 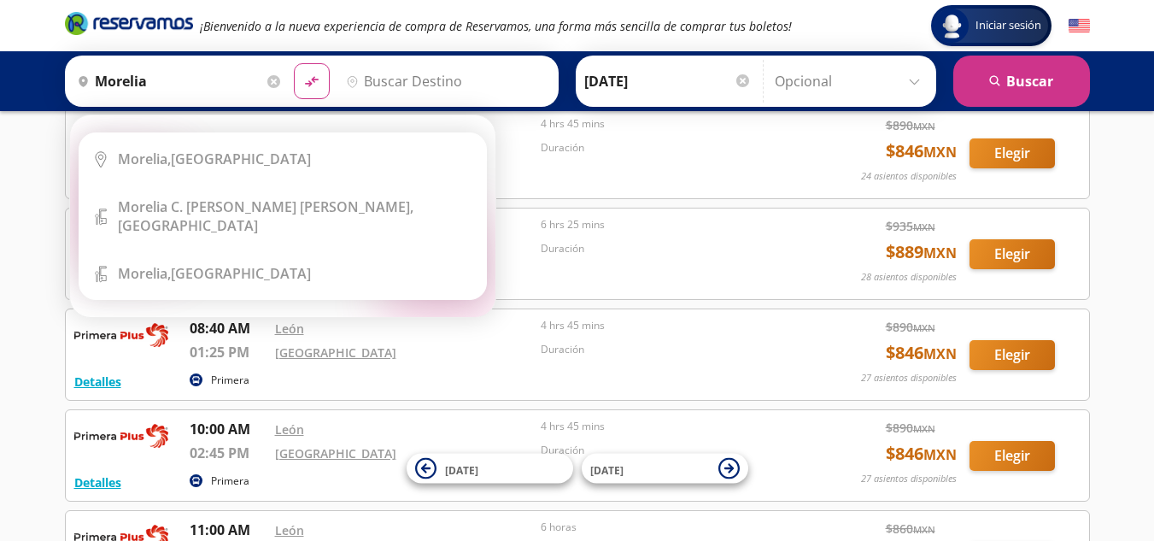 I want to click on span: $ 889, so click(x=921, y=252).